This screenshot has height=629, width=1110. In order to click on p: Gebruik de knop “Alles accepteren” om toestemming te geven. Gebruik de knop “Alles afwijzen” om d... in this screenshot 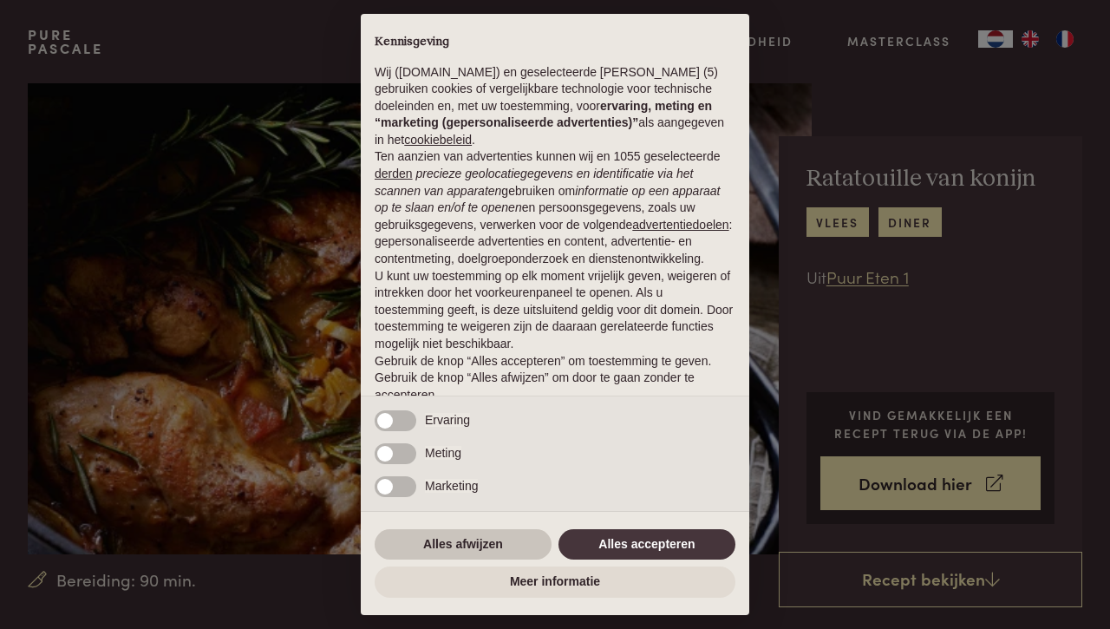, I will do `click(555, 378)`.